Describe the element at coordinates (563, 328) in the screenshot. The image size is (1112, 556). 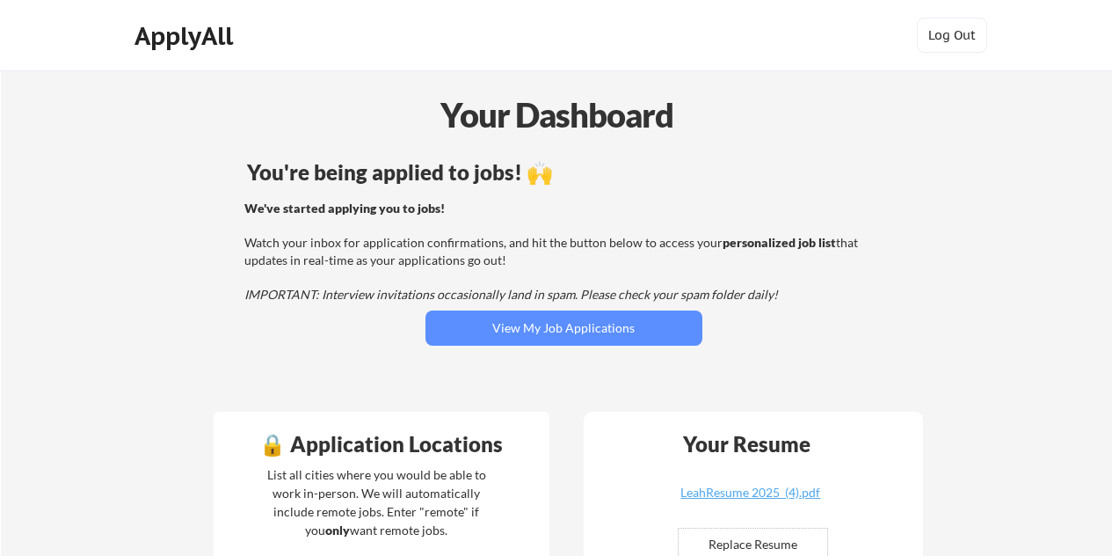
I see `button: View My Job Applications` at that location.